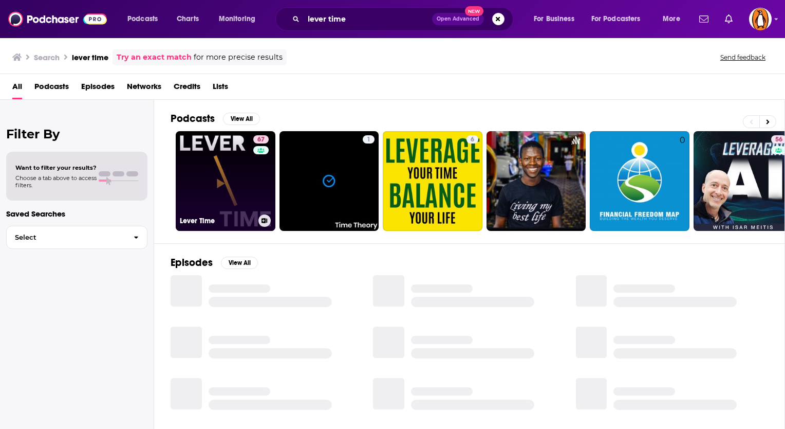 This screenshot has height=429, width=785. I want to click on a: Podchaser - Follow, Share and Rate Podcasts, so click(58, 19).